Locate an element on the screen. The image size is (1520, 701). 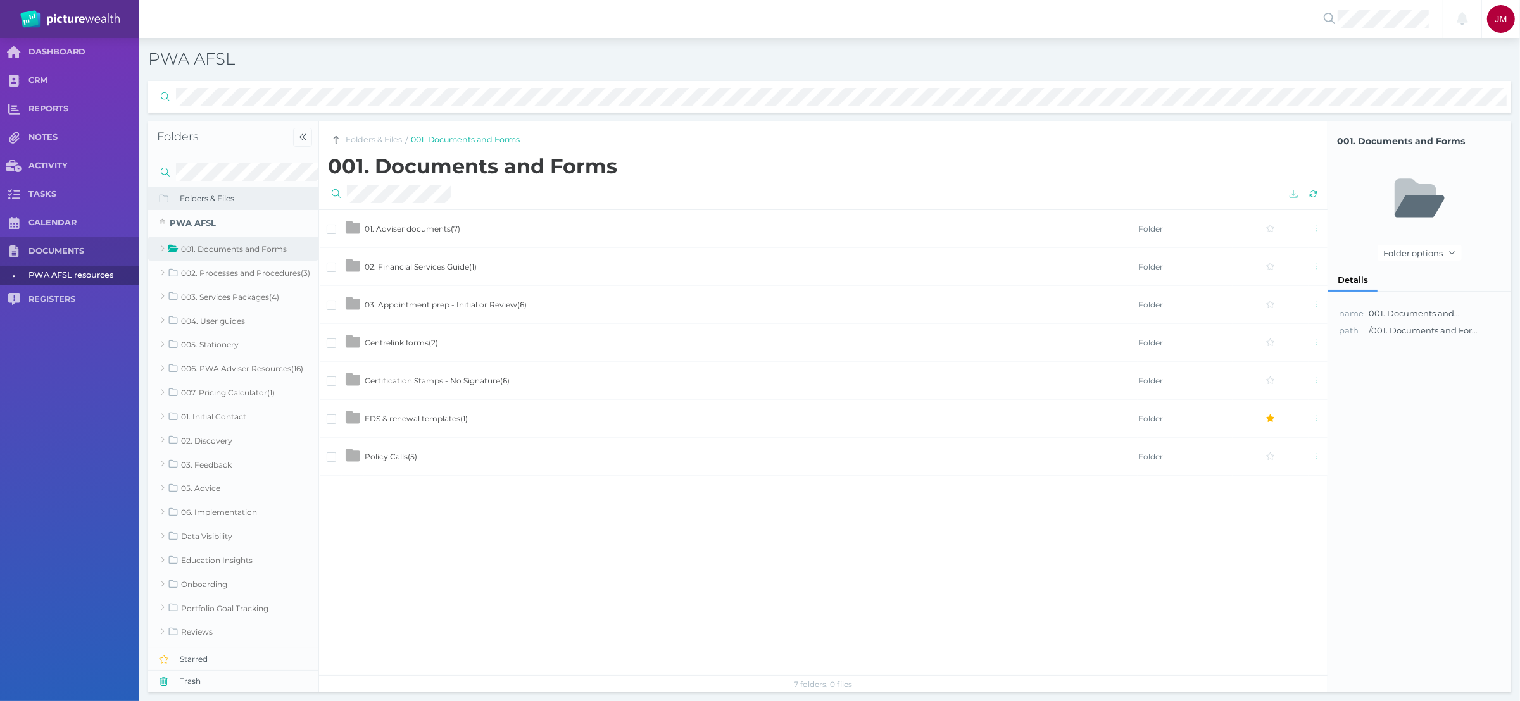
button: Trash is located at coordinates (234, 681).